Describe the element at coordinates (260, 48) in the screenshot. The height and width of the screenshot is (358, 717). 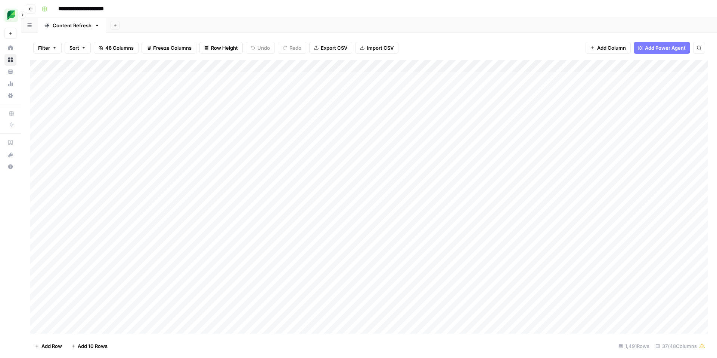
I see `button: Undo` at that location.